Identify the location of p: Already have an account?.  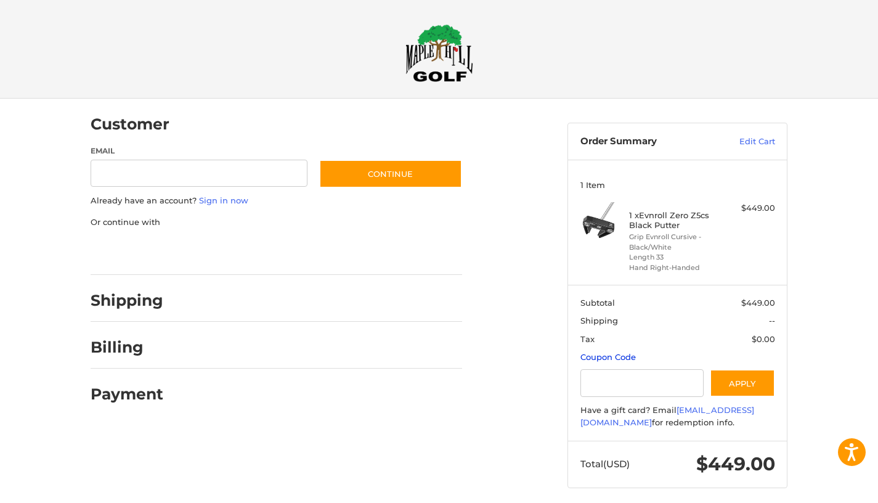
(276, 201).